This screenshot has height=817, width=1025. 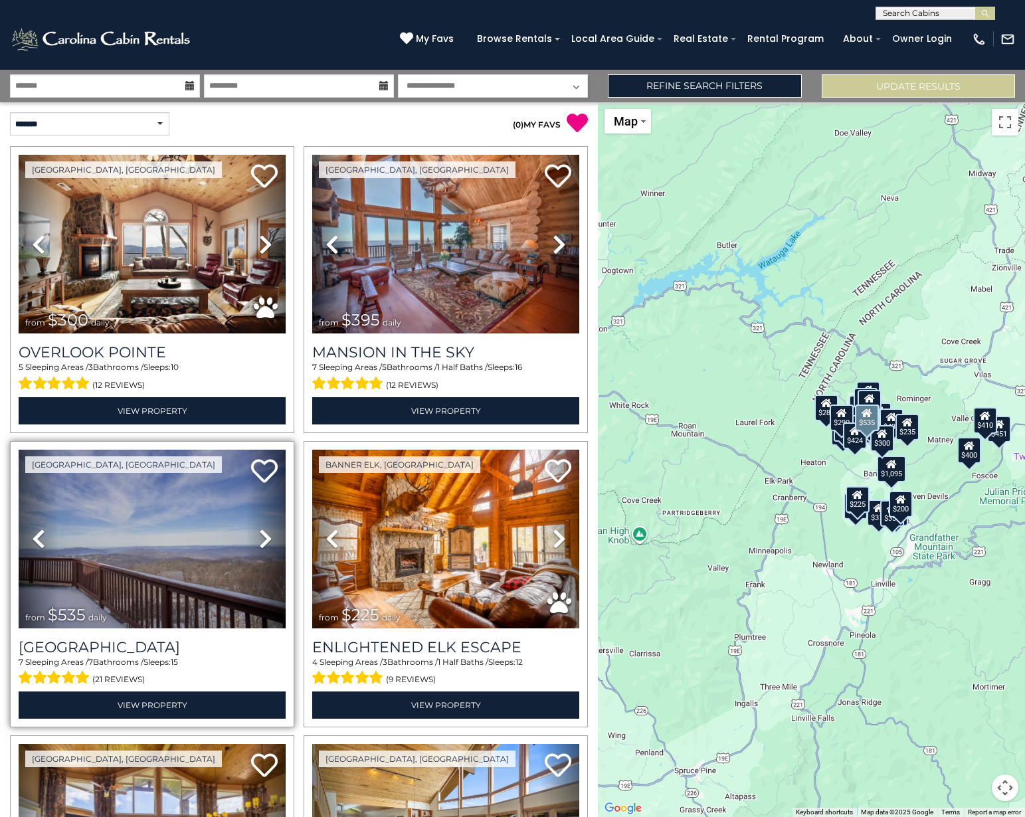 I want to click on a: Mansion In The Sky, so click(x=446, y=352).